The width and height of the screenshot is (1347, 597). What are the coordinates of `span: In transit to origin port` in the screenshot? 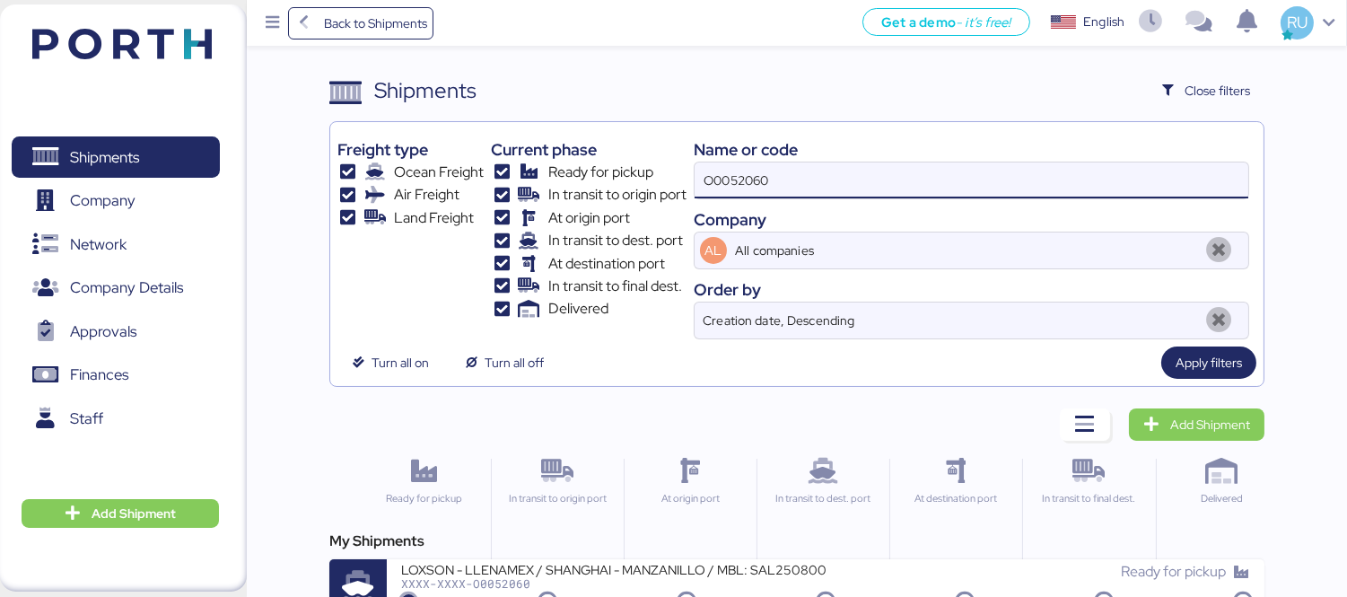 It's located at (617, 195).